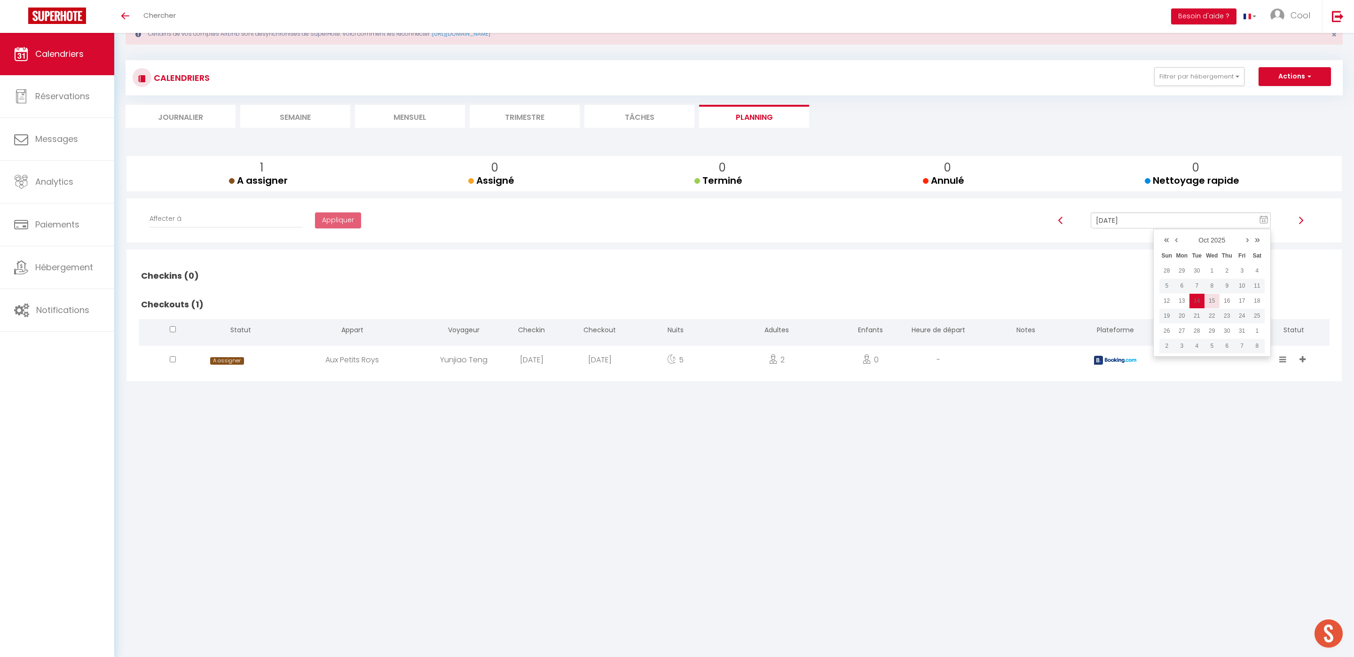 This screenshot has height=657, width=1354. What do you see at coordinates (1242, 271) in the screenshot?
I see `td: Oct 03, 2025` at bounding box center [1242, 271].